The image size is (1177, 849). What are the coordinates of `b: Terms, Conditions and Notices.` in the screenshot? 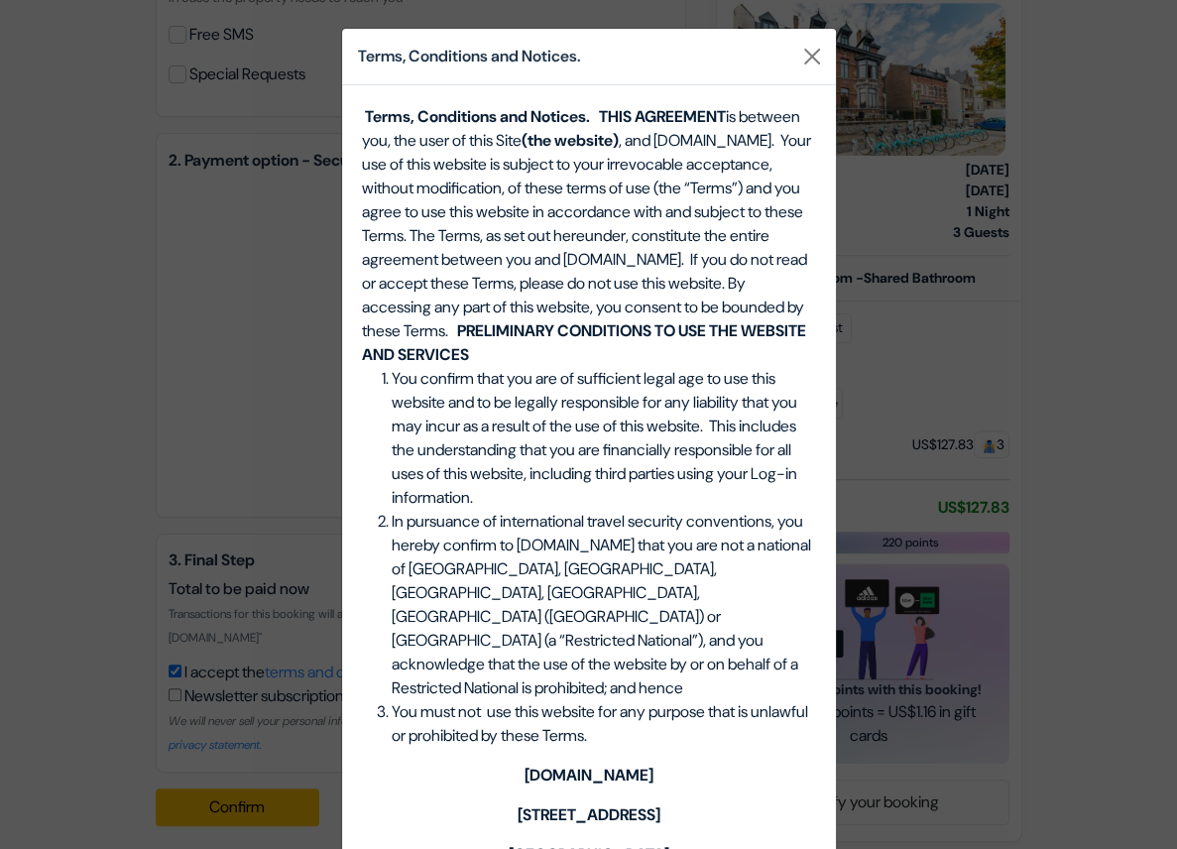 It's located at (477, 116).